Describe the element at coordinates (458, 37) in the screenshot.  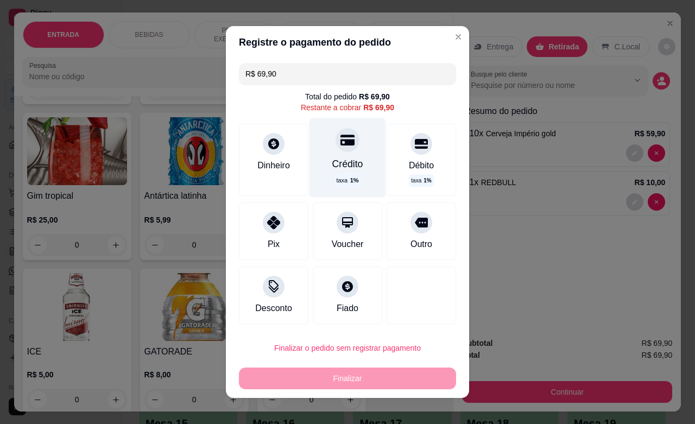
I see `button: Close` at that location.